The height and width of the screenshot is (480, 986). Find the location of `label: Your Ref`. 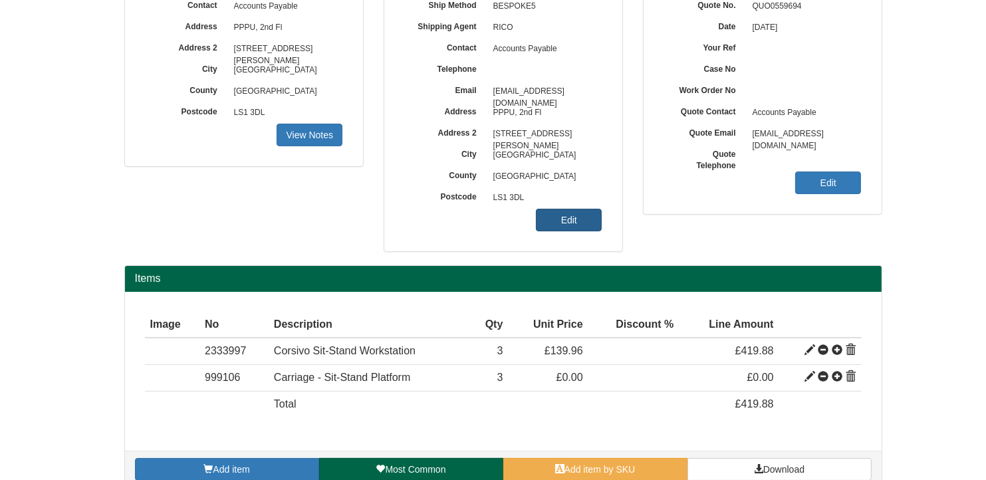

label: Your Ref is located at coordinates (705, 46).